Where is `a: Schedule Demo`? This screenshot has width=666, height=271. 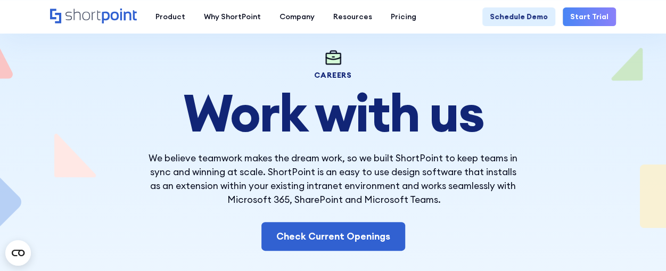
a: Schedule Demo is located at coordinates (519, 17).